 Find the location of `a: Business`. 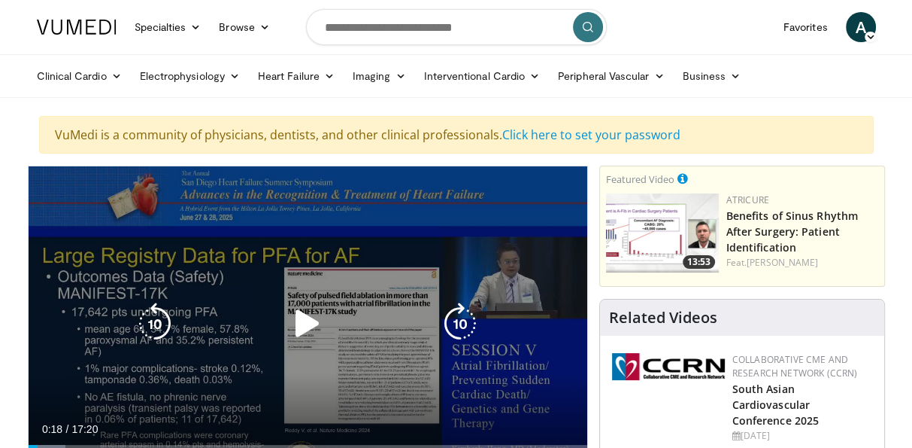

a: Business is located at coordinates (712, 76).